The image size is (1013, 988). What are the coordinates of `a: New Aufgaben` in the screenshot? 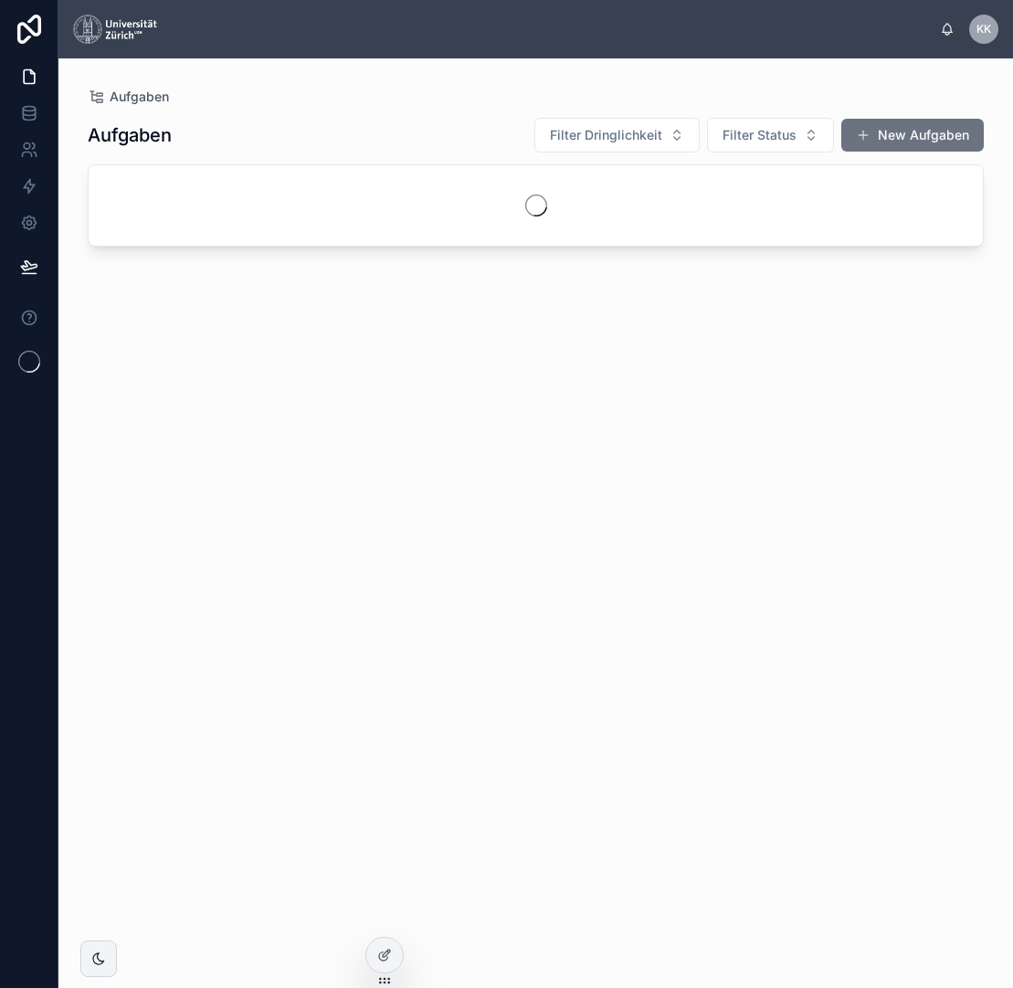 It's located at (912, 135).